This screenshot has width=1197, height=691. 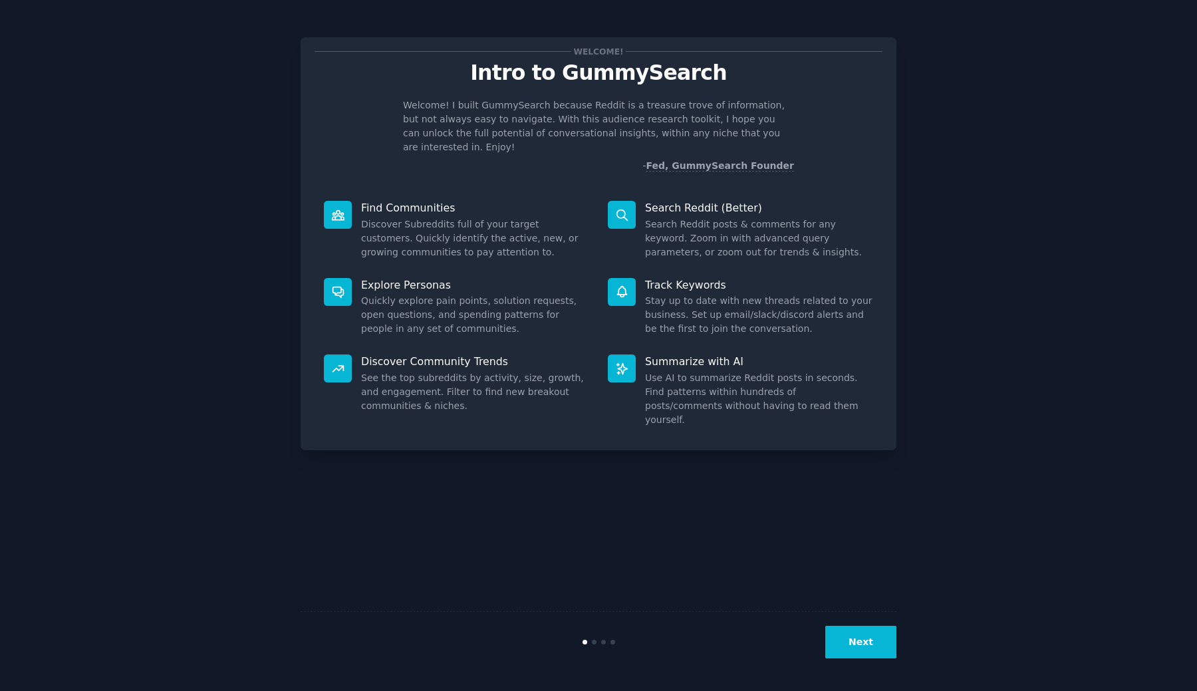 I want to click on p: Intro to GummySearch, so click(x=598, y=72).